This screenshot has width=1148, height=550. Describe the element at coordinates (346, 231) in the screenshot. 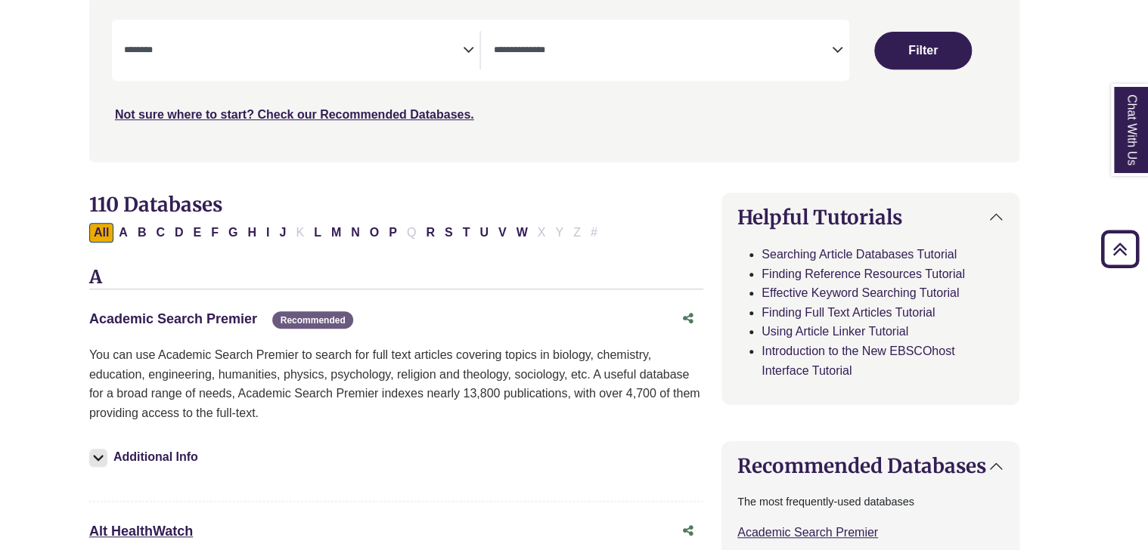

I see `div: Alpha-list to filter by first letter of database name` at that location.